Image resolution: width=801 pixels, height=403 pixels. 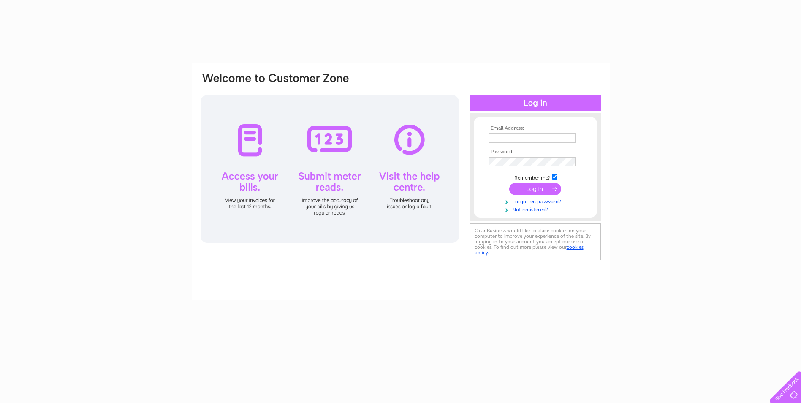 I want to click on div: Clear Business would like to place cookies on your computer to improve your experience of the sit..., so click(x=535, y=241).